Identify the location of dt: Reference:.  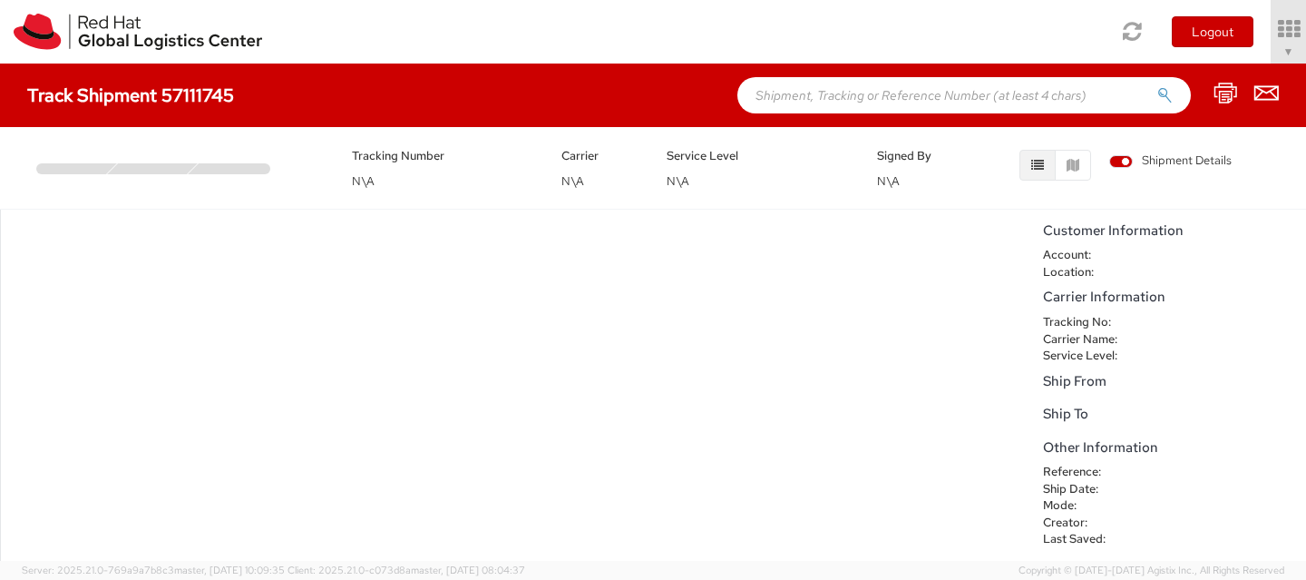
(1088, 472).